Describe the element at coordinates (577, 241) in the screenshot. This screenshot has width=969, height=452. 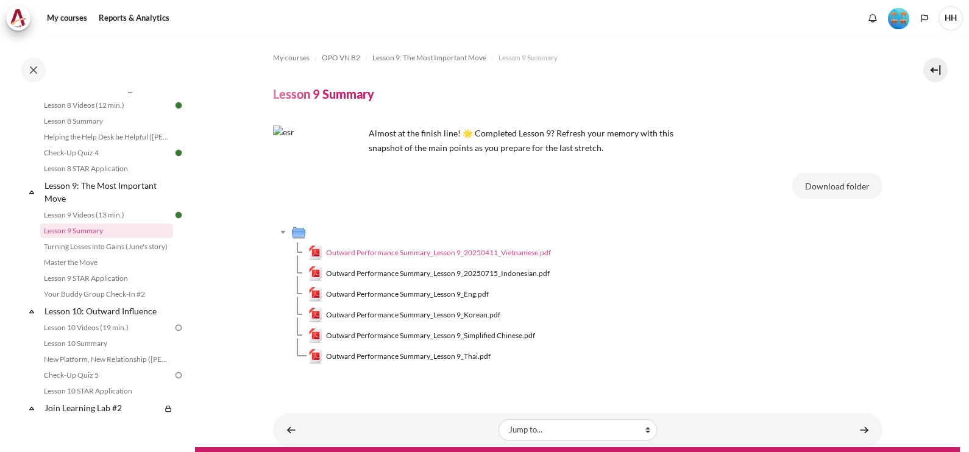
I see `section: Content` at that location.